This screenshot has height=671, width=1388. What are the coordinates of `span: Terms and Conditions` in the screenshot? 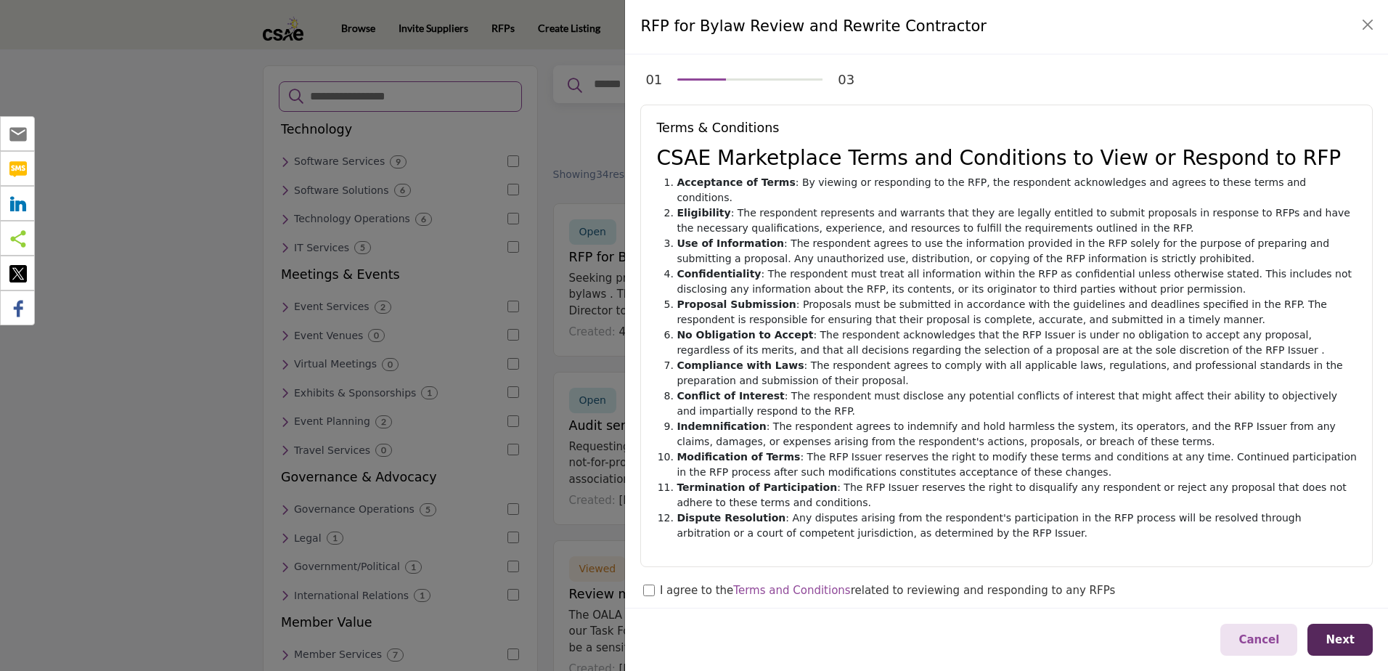 It's located at (791, 590).